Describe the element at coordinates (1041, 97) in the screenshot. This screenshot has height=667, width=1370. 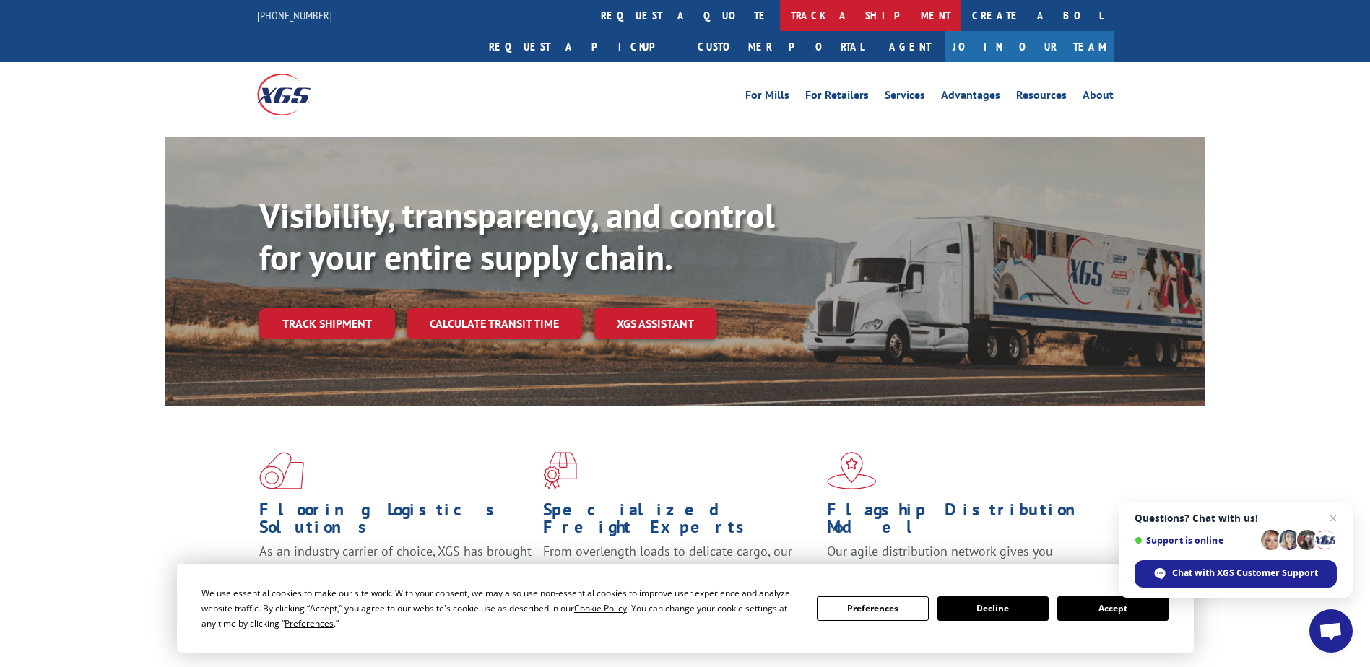
I see `a: Resources` at that location.